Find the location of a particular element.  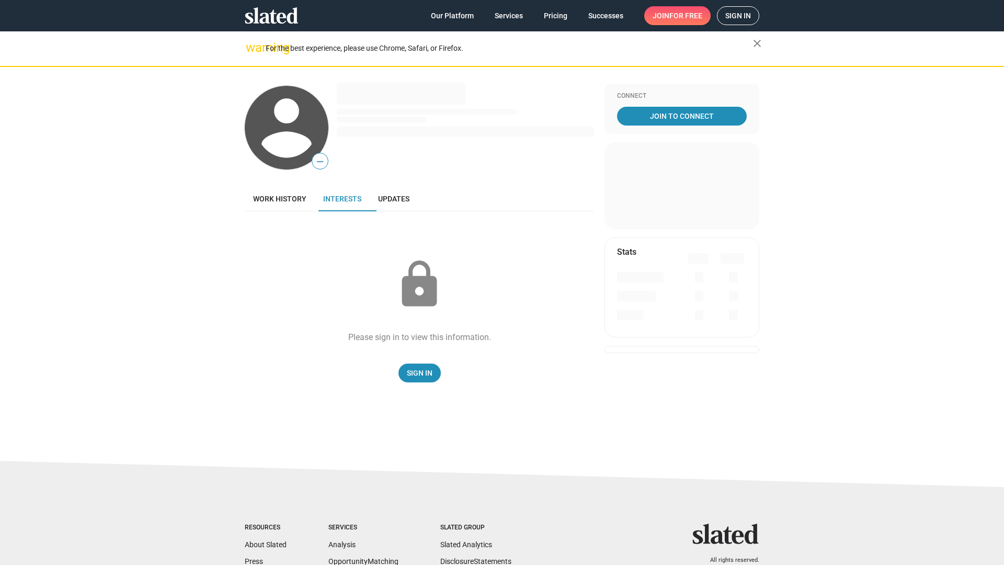

a: Our Platform is located at coordinates (452, 16).